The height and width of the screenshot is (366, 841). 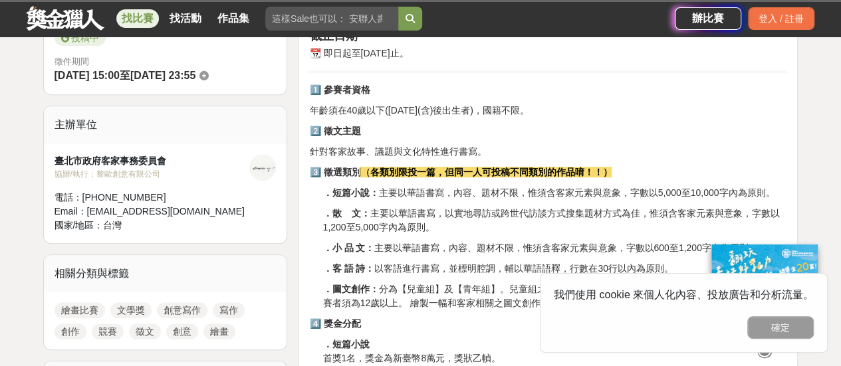 What do you see at coordinates (555, 269) in the screenshot?
I see `p: 以客語進行書寫，並標明腔調，輔以華語語釋，行數在30行以內為原則。` at bounding box center [555, 269].